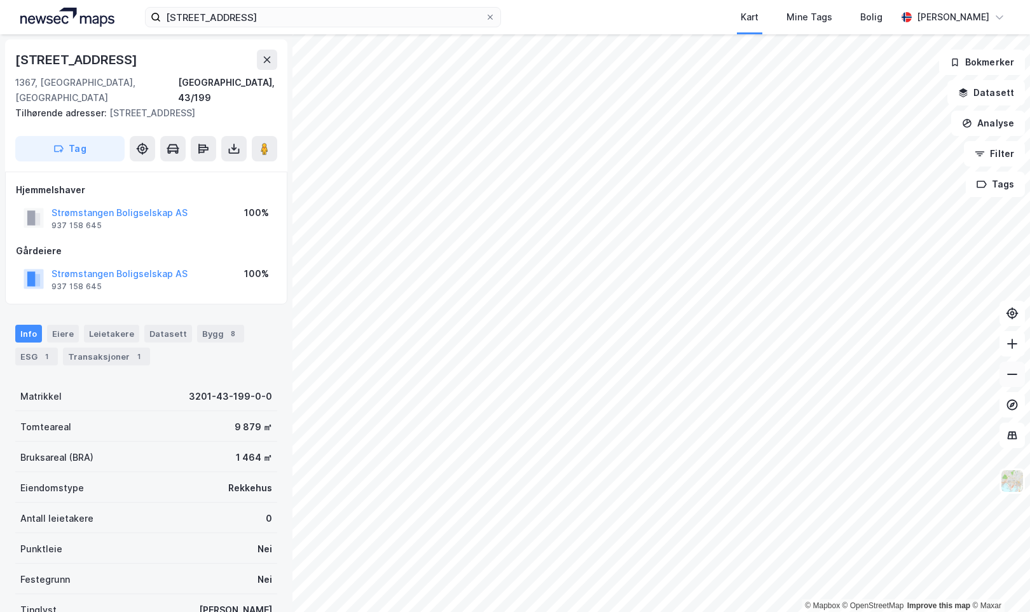 The image size is (1030, 612). What do you see at coordinates (41, 549) in the screenshot?
I see `div: Punktleie` at bounding box center [41, 549].